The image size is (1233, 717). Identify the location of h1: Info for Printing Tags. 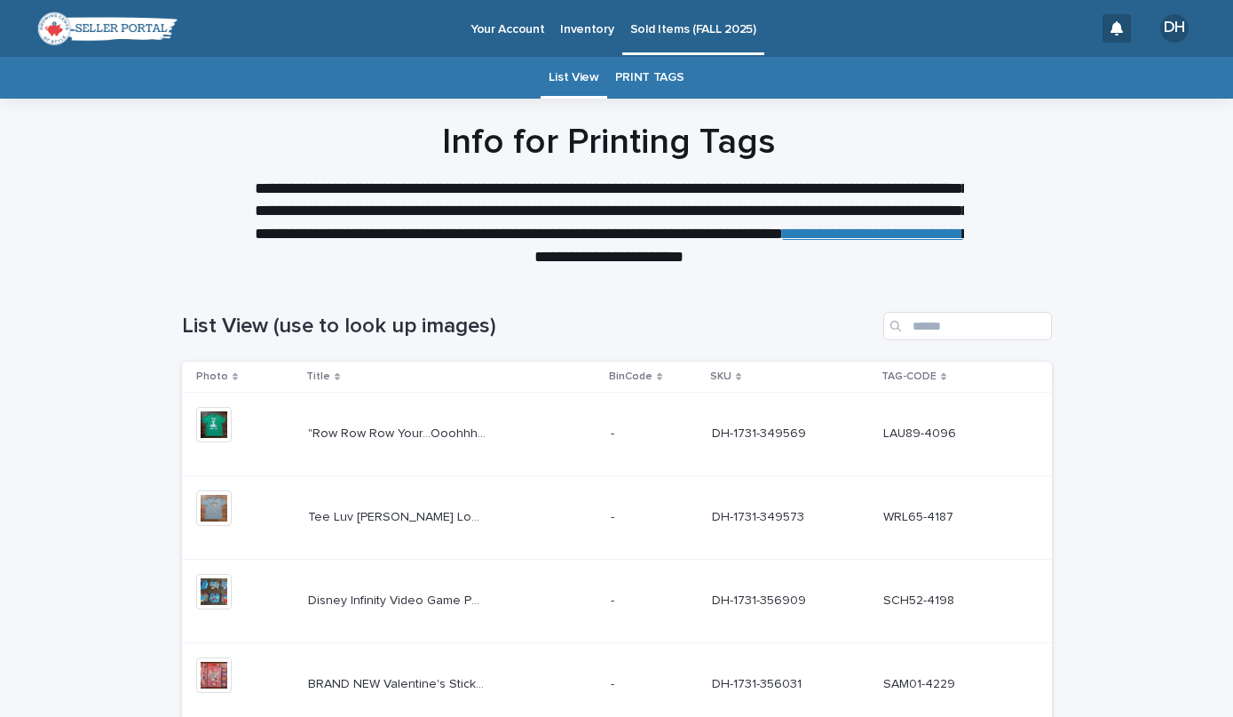
(609, 142).